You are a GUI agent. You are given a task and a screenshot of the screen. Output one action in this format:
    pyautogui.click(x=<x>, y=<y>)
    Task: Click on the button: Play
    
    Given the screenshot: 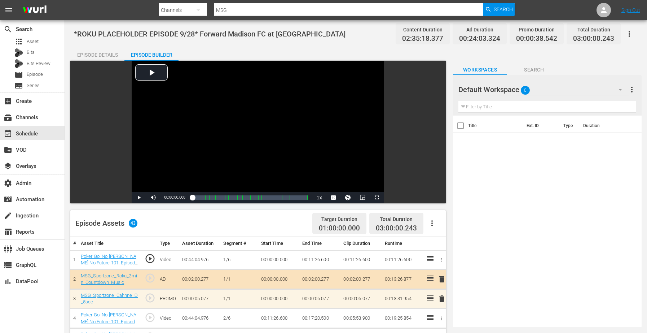 What is the action you would take?
    pyautogui.click(x=139, y=197)
    